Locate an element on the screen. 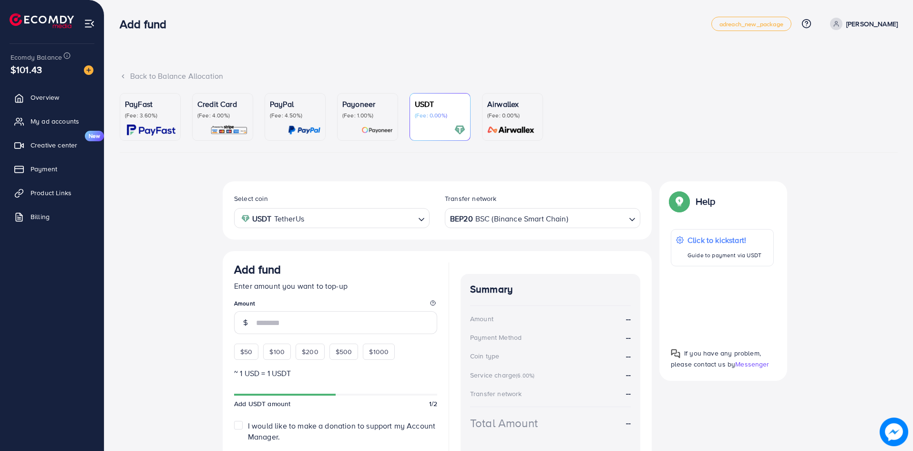 The height and width of the screenshot is (451, 913). a: My ad accounts is located at coordinates (52, 121).